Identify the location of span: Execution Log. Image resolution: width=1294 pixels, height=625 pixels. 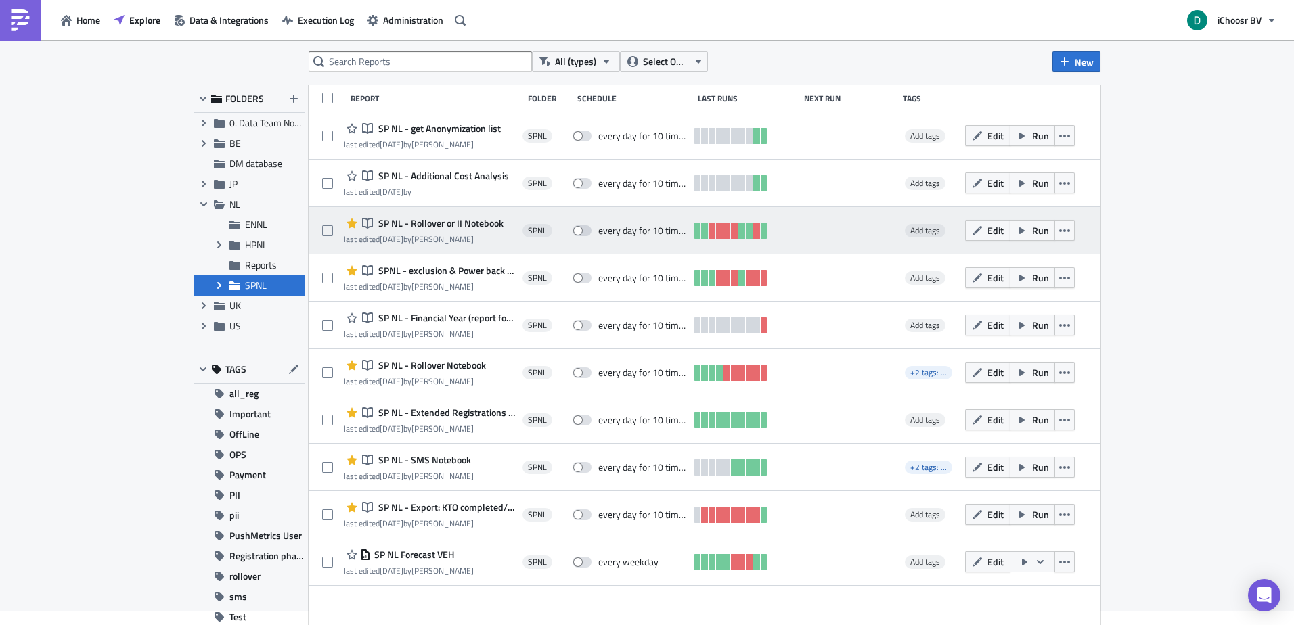
(325, 20).